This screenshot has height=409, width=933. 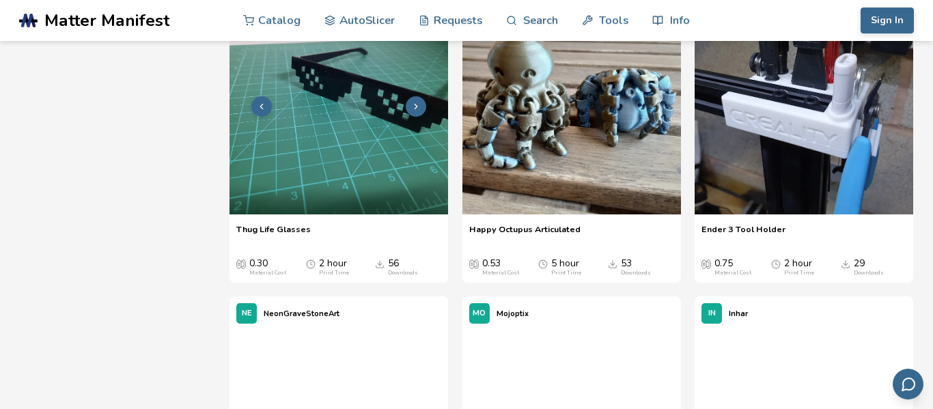 I want to click on a: Happy Octupus Articulated, so click(x=525, y=234).